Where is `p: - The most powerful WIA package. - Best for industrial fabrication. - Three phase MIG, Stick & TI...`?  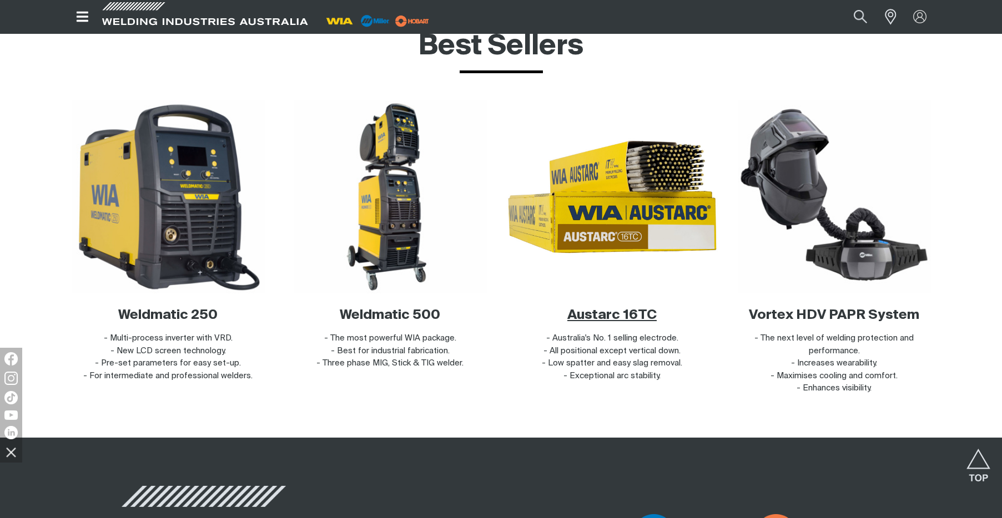
p: - The most powerful WIA package. - Best for industrial fabrication. - Three phase MIG, Stick & TI... is located at coordinates (390, 351).